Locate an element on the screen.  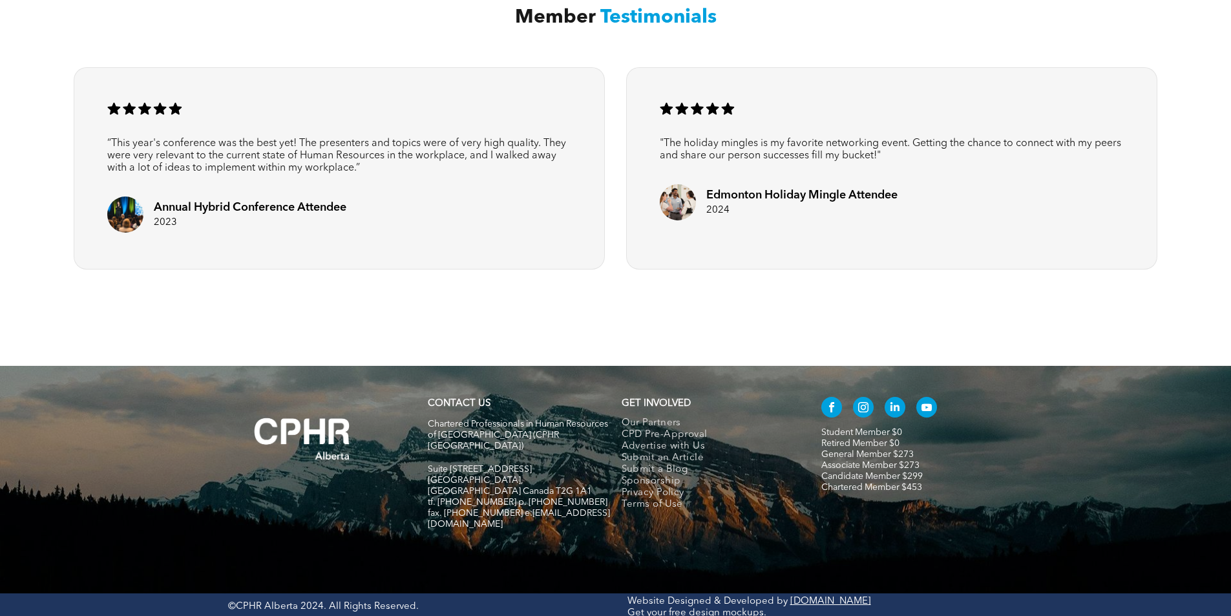
span: GET INVOLVED is located at coordinates (656, 403).